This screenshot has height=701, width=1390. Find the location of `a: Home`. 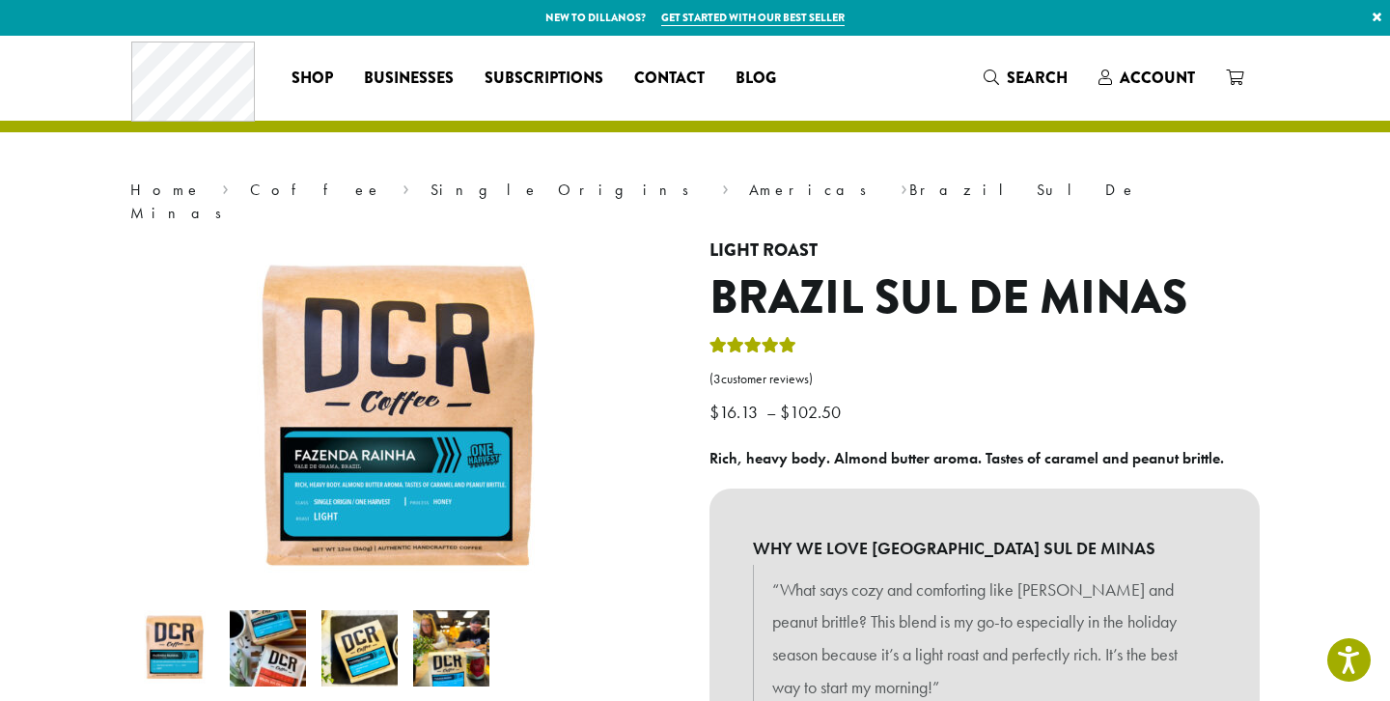

a: Home is located at coordinates (166, 189).